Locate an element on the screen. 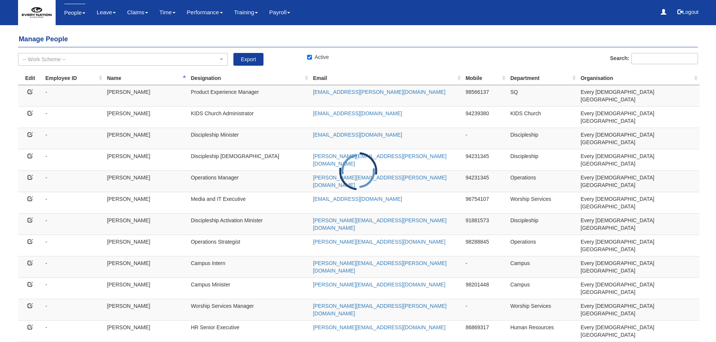 This screenshot has width=716, height=342. td: KIDS Church is located at coordinates (542, 117).